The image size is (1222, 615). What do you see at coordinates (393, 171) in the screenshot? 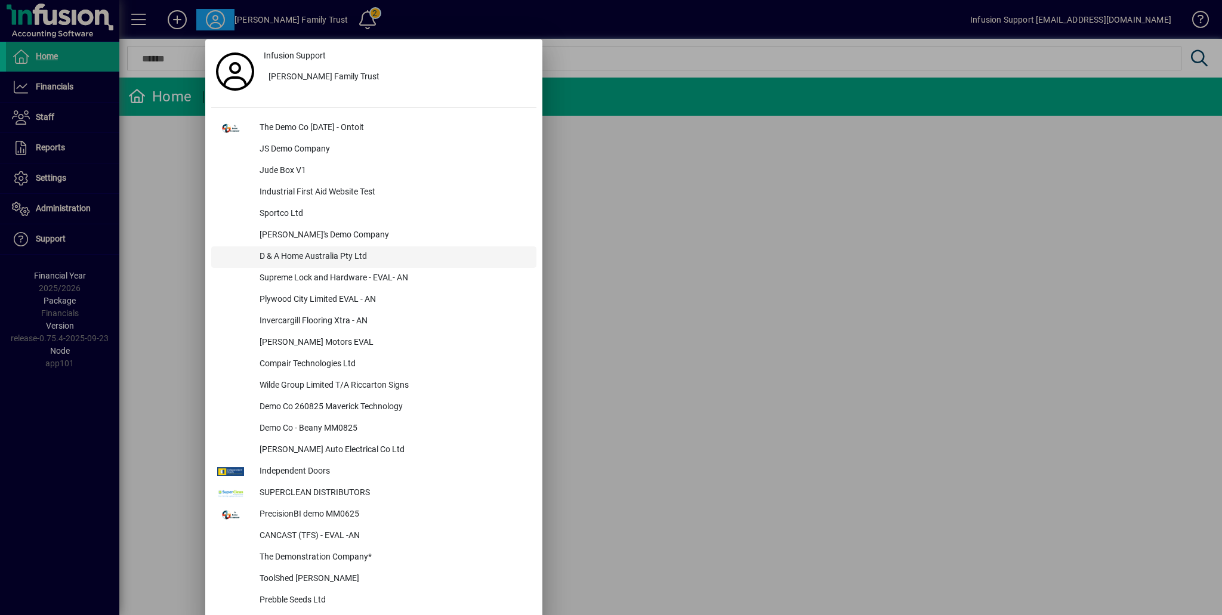
I see `div: Jude Box V1` at bounding box center [393, 171].